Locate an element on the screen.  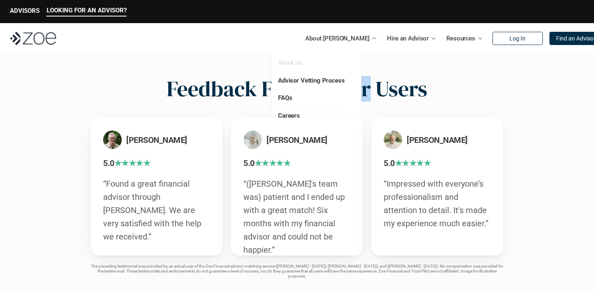
p: Resources is located at coordinates (460, 38).